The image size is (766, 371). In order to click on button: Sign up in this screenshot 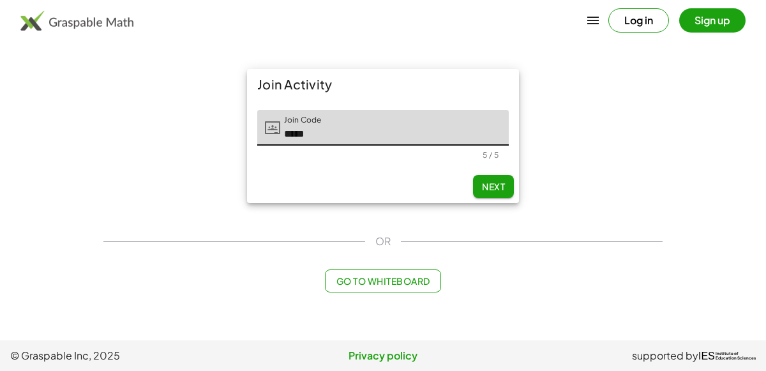, I will do `click(712, 20)`.